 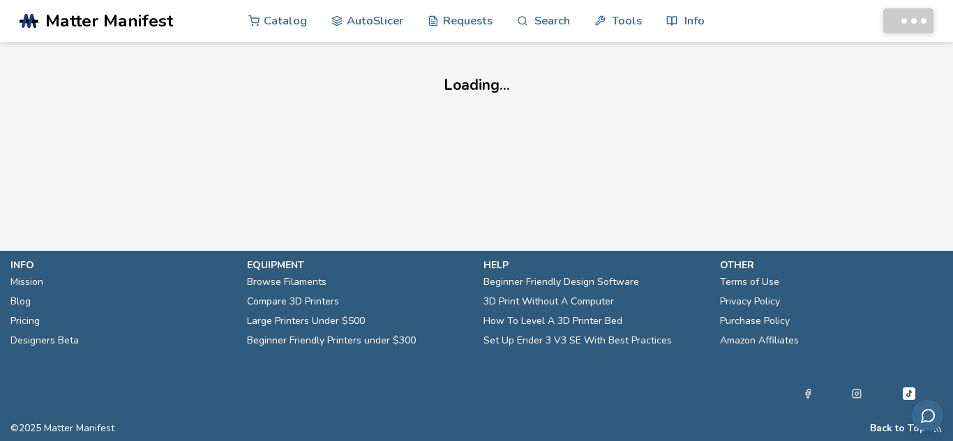 What do you see at coordinates (552, 321) in the screenshot?
I see `a: How To Level A 3D Printer Bed` at bounding box center [552, 321].